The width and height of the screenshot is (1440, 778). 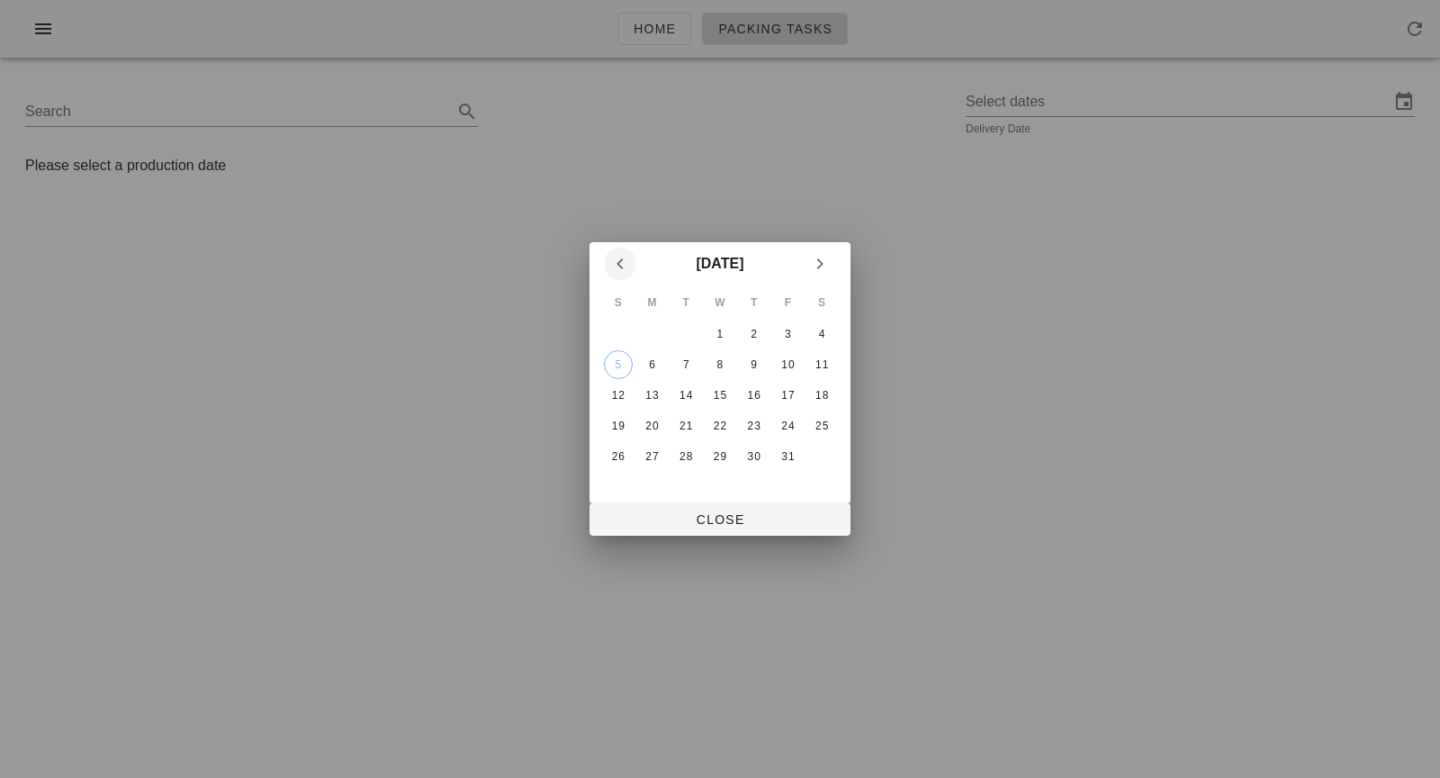 What do you see at coordinates (618, 365) in the screenshot?
I see `div: 5` at bounding box center [618, 365].